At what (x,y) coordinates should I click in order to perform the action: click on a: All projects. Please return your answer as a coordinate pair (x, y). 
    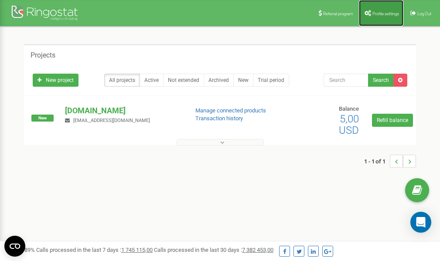
    Looking at the image, I should click on (122, 80).